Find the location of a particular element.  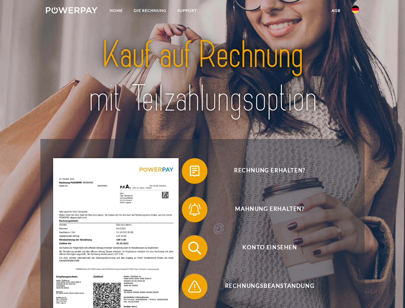

img: logo-powerpay-white.svg is located at coordinates (71, 10).